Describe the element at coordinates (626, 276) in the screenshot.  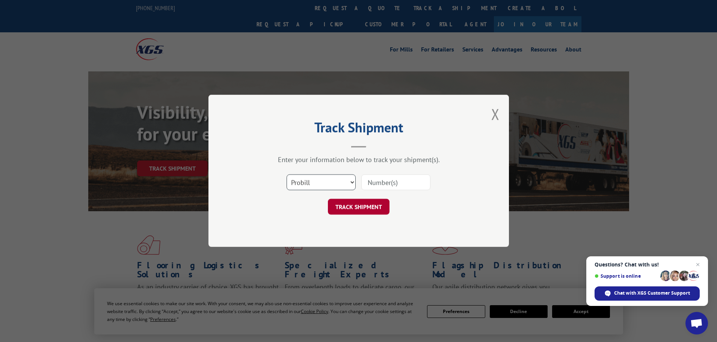
I see `span: Support is online` at that location.